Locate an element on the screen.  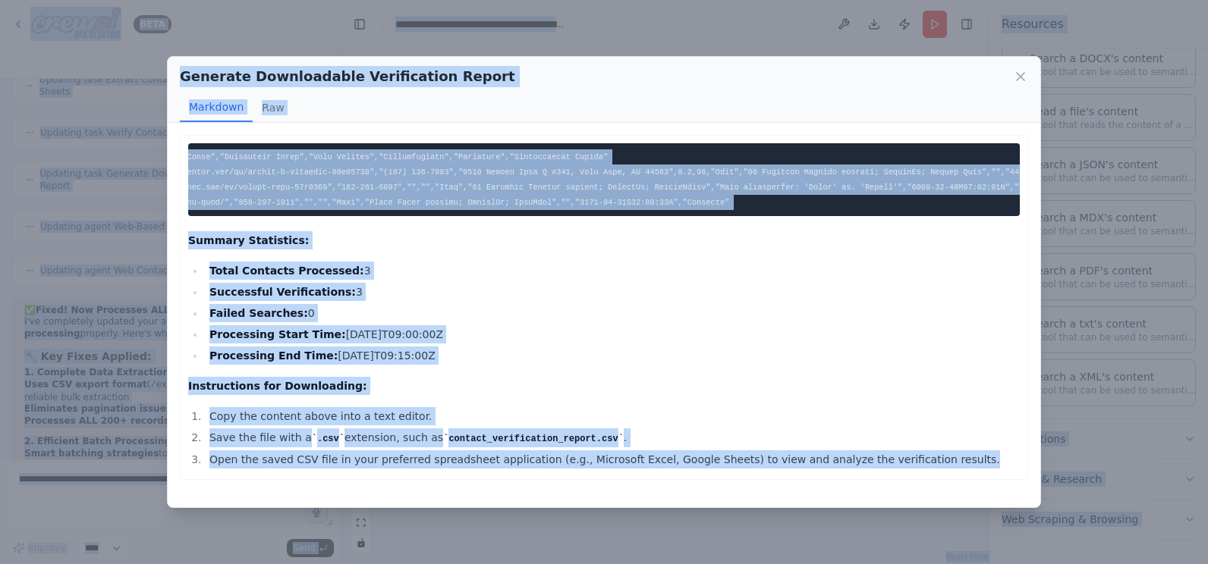
code: .csv is located at coordinates (328, 439).